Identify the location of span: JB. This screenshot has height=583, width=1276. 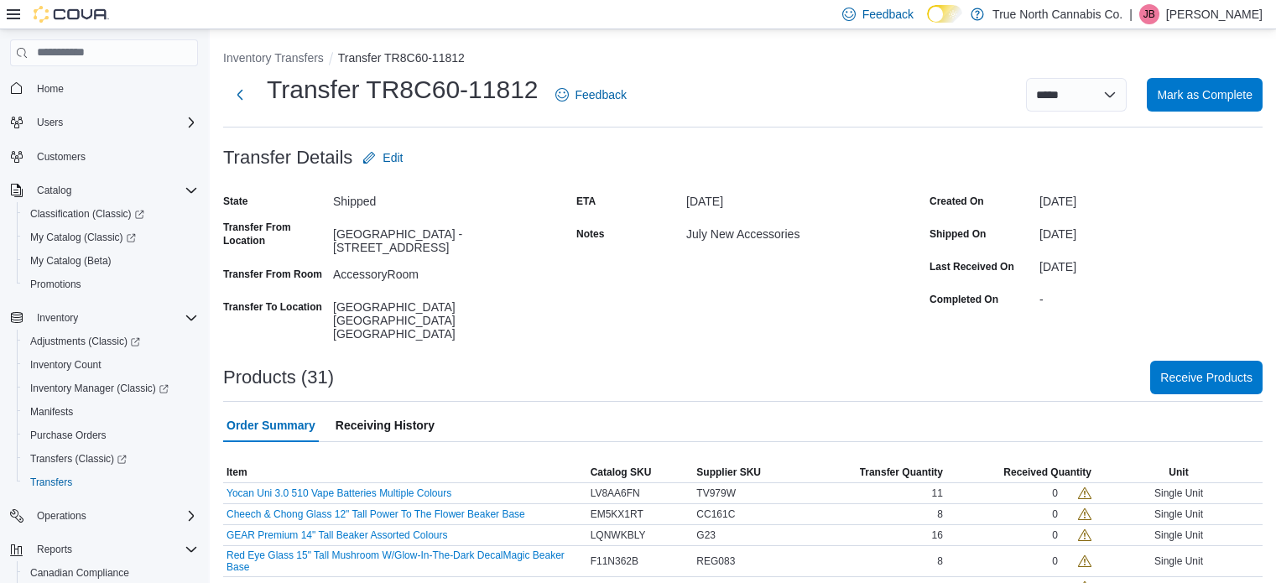
(1149, 14).